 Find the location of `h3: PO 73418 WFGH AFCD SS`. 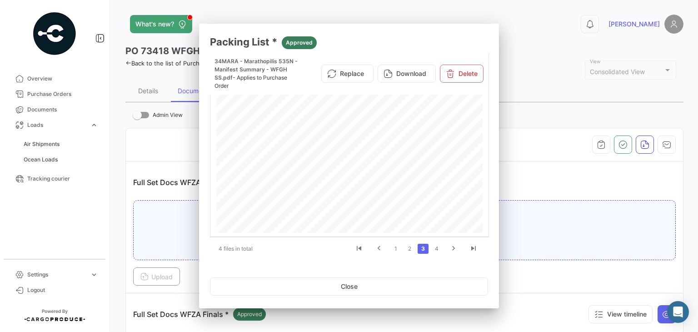

h3: PO 73418 WFGH AFCD SS is located at coordinates (184, 51).